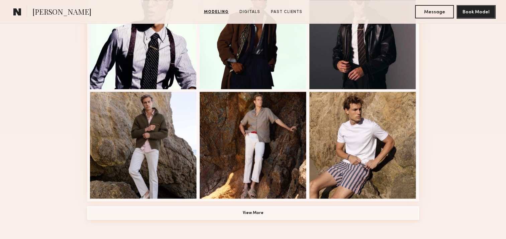  What do you see at coordinates (287, 12) in the screenshot?
I see `a: Past Clients` at bounding box center [287, 12].